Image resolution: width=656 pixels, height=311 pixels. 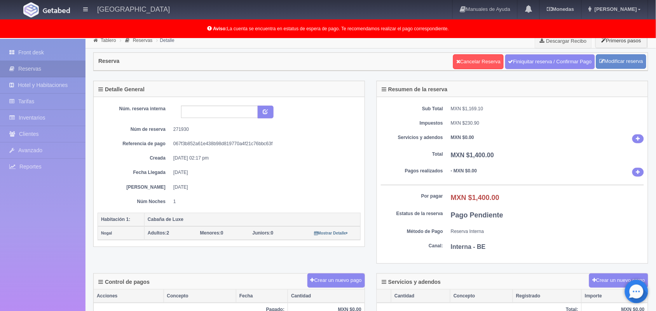 What do you see at coordinates (477, 215) in the screenshot?
I see `b: Pago Pendiente` at bounding box center [477, 215].